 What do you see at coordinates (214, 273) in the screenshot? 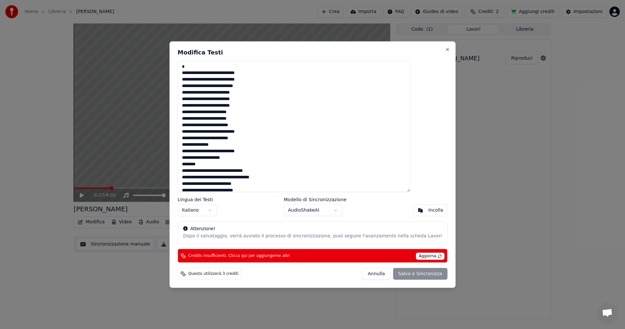
I see `span: Questo utilizzerà 3 crediti` at bounding box center [214, 273].